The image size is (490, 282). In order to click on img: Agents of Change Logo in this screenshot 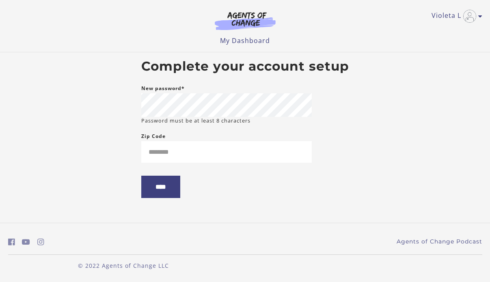, I will do `click(245, 21)`.